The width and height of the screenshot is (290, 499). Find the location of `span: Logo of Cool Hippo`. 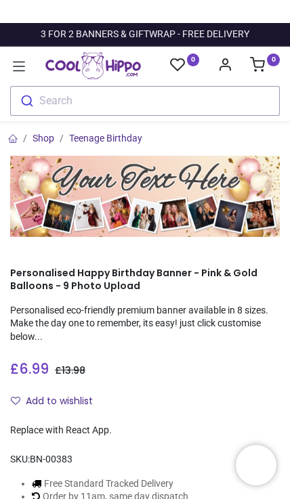

span: Logo of Cool Hippo is located at coordinates (93, 66).